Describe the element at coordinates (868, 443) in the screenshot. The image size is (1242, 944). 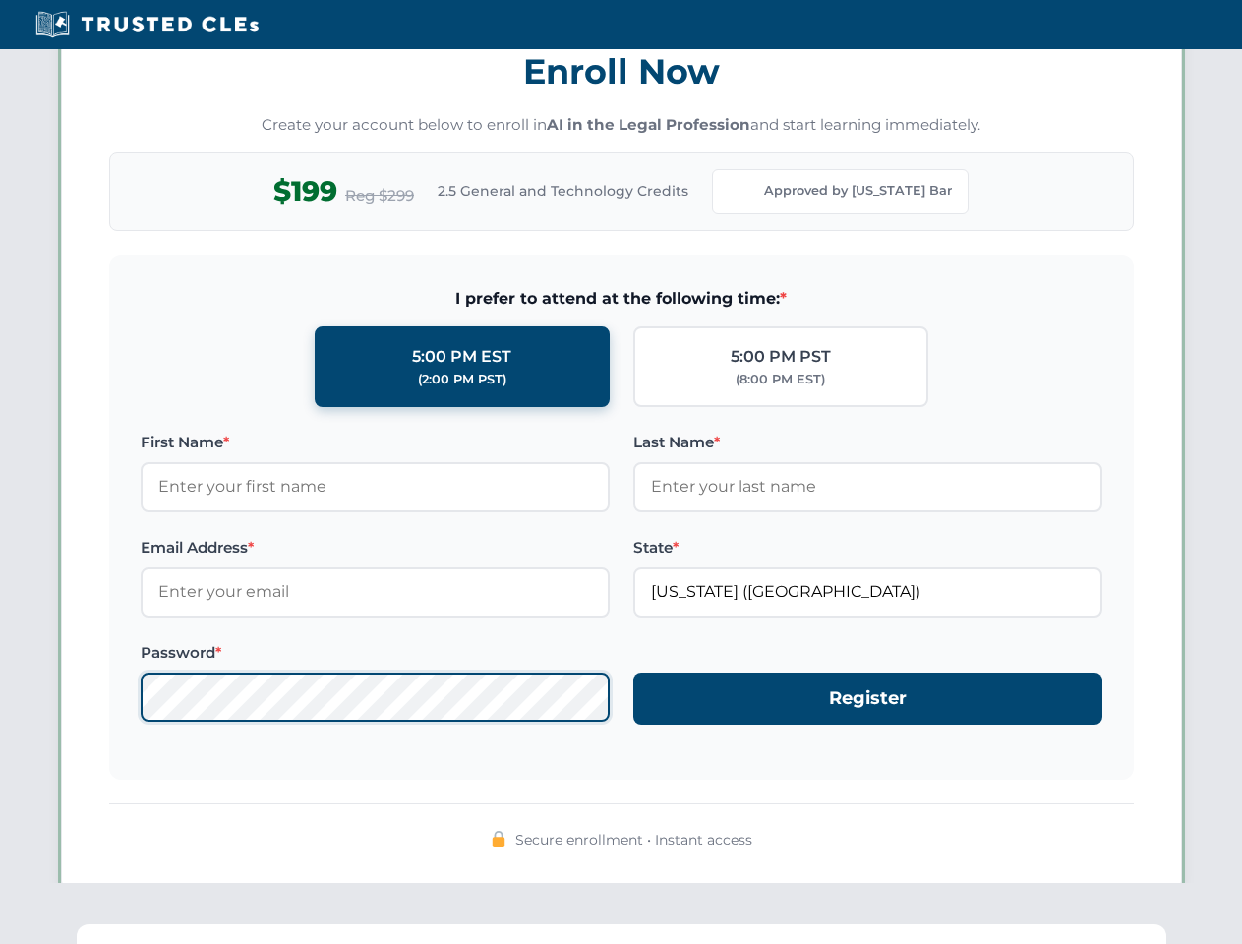
I see `label: Last Name` at that location.